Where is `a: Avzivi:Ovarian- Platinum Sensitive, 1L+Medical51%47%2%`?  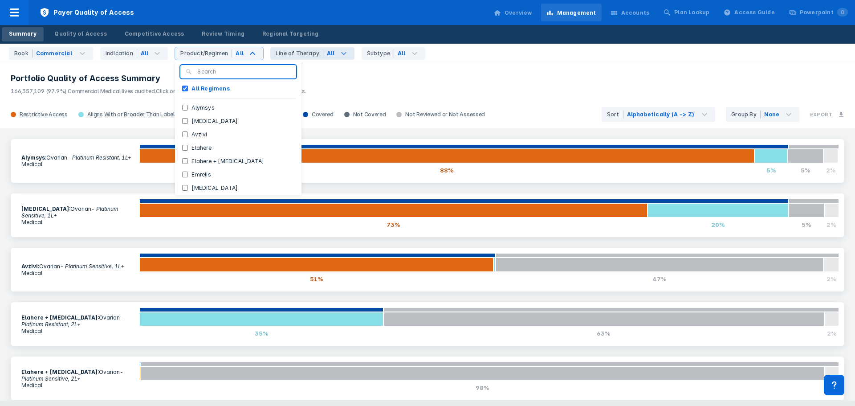 a: Avzivi:Ovarian- Platinum Sensitive, 1L+Medical51%47%2% is located at coordinates (428, 270).